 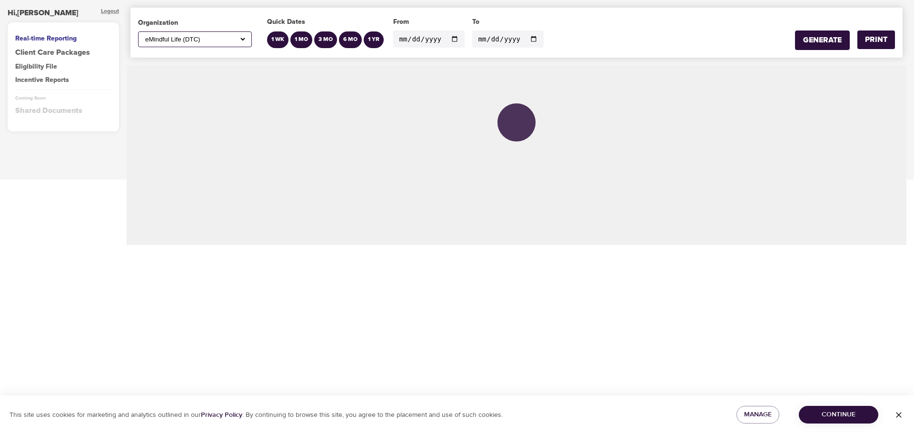 What do you see at coordinates (63, 67) in the screenshot?
I see `div: Eligibility File` at bounding box center [63, 67].